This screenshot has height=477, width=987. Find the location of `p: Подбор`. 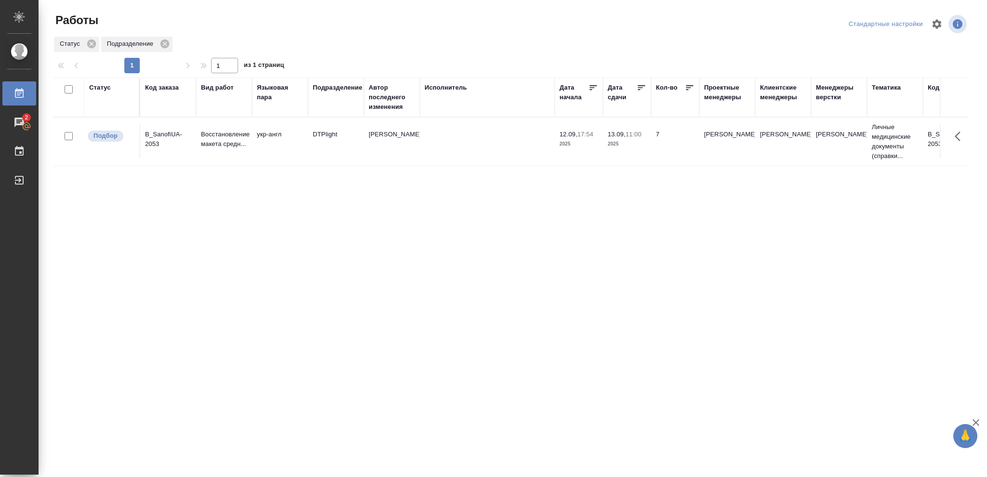

p: Подбор is located at coordinates (106, 136).